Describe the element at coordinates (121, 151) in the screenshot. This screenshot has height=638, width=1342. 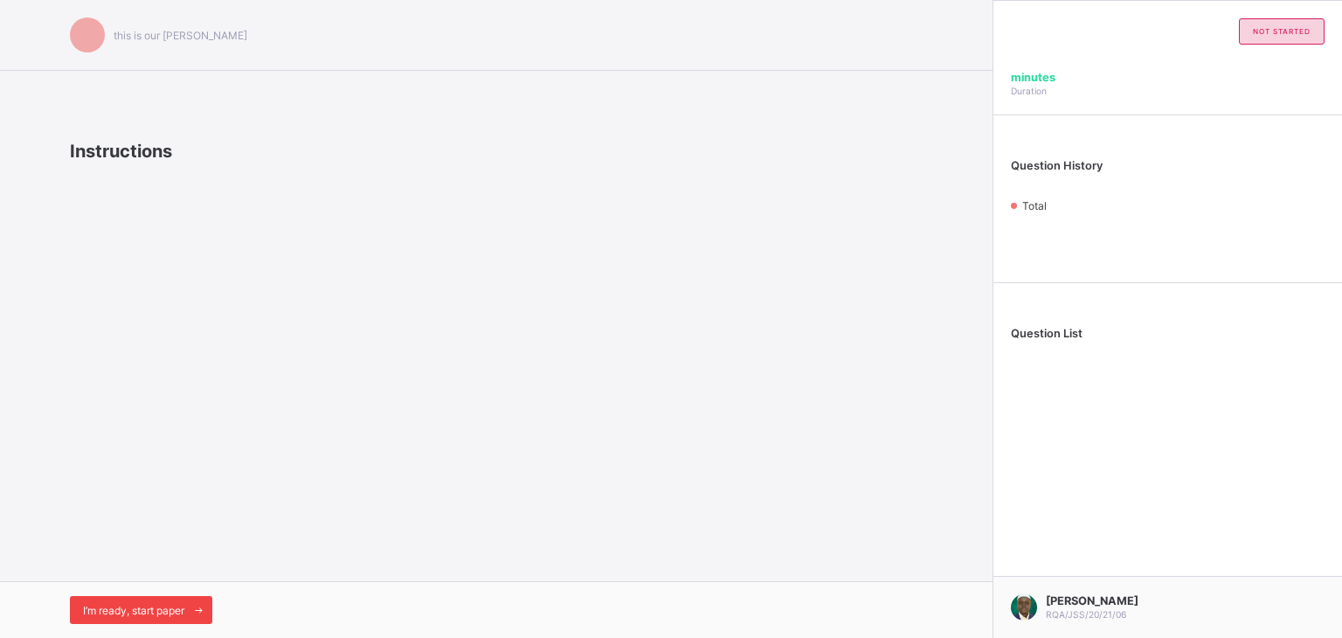
I see `span: Instructions` at that location.